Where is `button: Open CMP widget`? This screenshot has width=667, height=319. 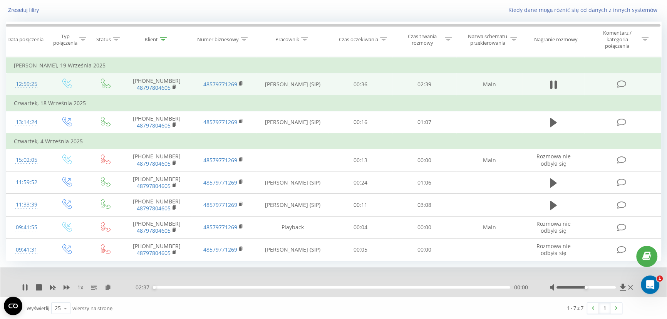 button: Open CMP widget is located at coordinates (13, 306).